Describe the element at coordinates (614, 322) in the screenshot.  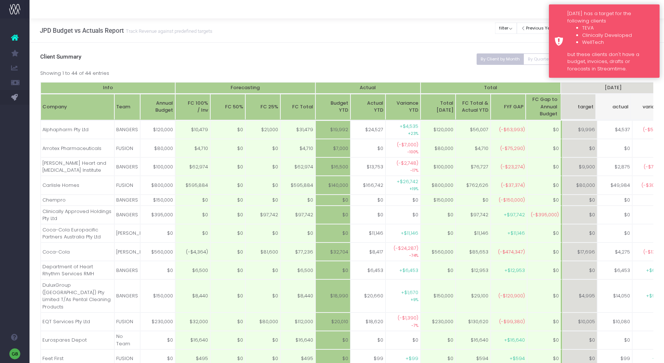
I see `td: $10,080` at that location.